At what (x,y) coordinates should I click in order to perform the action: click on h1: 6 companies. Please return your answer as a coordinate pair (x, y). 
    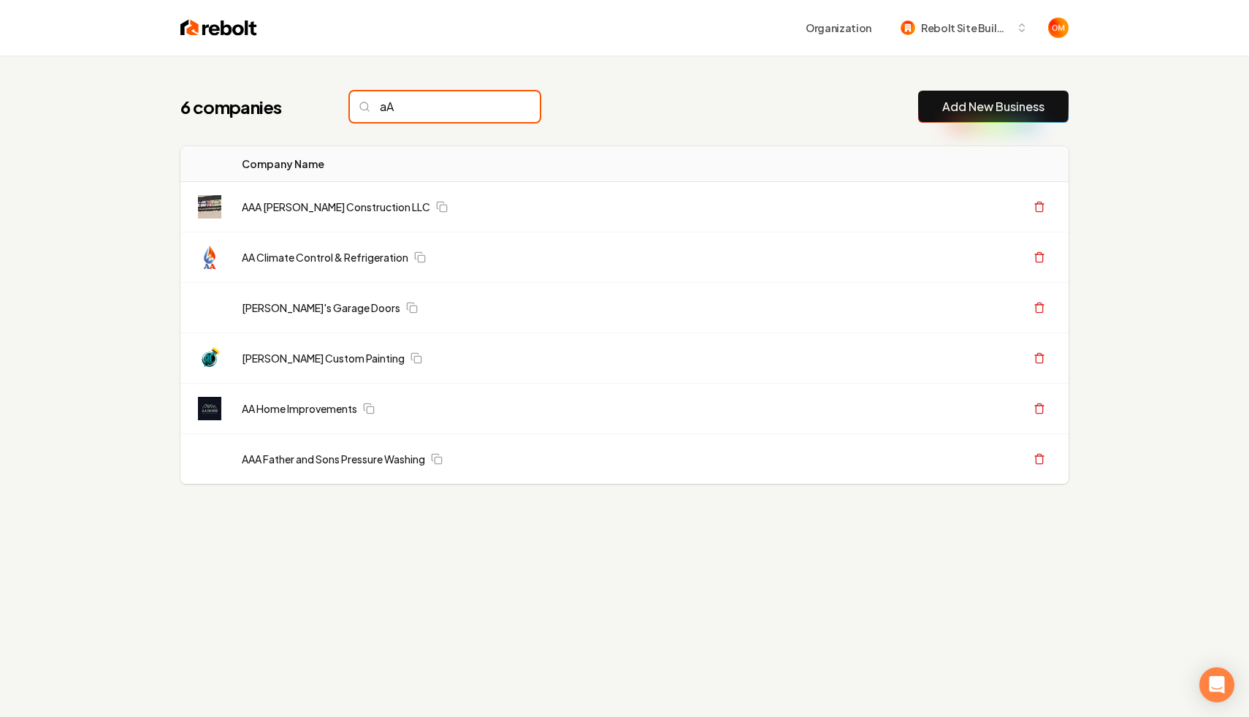
    Looking at the image, I should click on (251, 107).